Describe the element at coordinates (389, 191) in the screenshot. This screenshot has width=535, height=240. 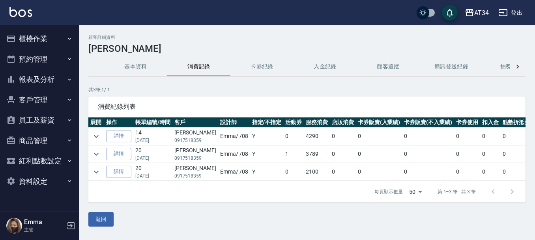
I see `p: 每頁顯示數量` at that location.